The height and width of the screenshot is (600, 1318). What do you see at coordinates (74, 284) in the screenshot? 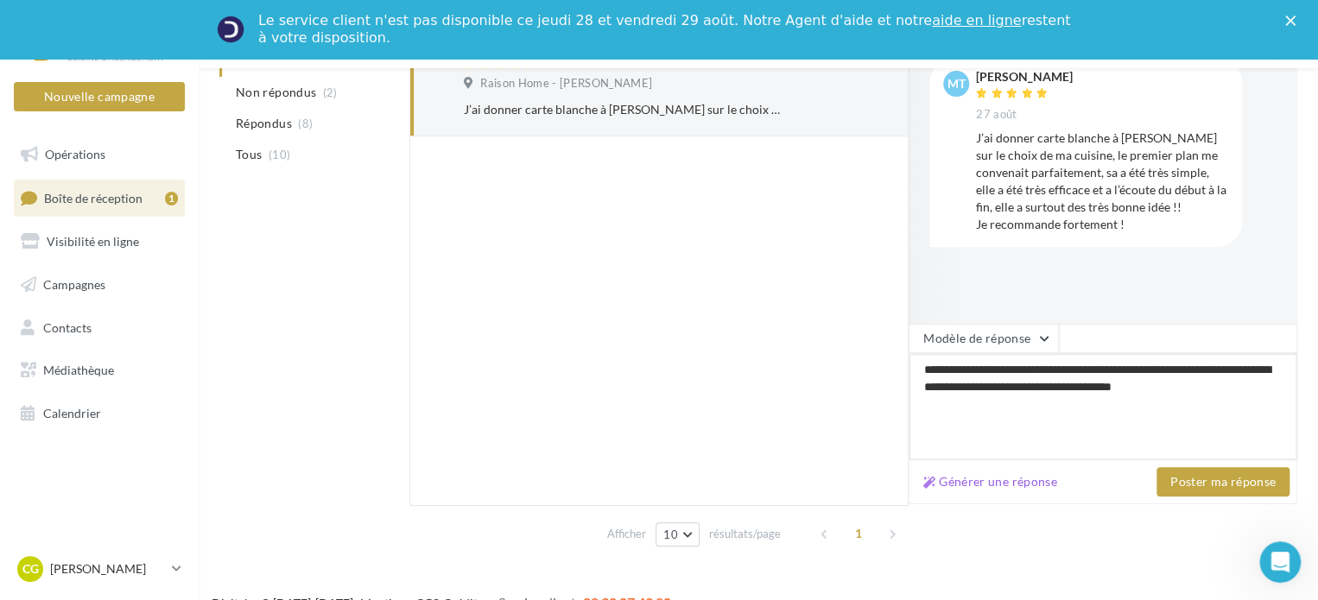
I see `span: Campagnes` at bounding box center [74, 284].